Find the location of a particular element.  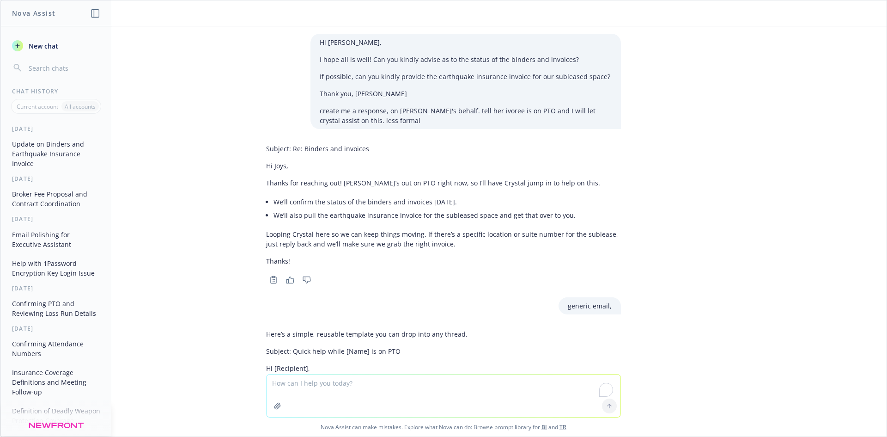

p: Looping Crystal here so we can keep things moving. If there’s a specific location or suite number... is located at coordinates (443, 239).